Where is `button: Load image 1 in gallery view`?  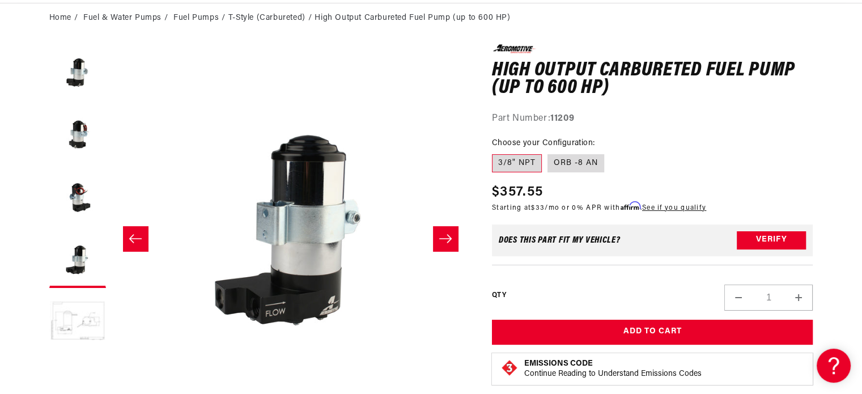
button: Load image 1 in gallery view is located at coordinates (78, 73).